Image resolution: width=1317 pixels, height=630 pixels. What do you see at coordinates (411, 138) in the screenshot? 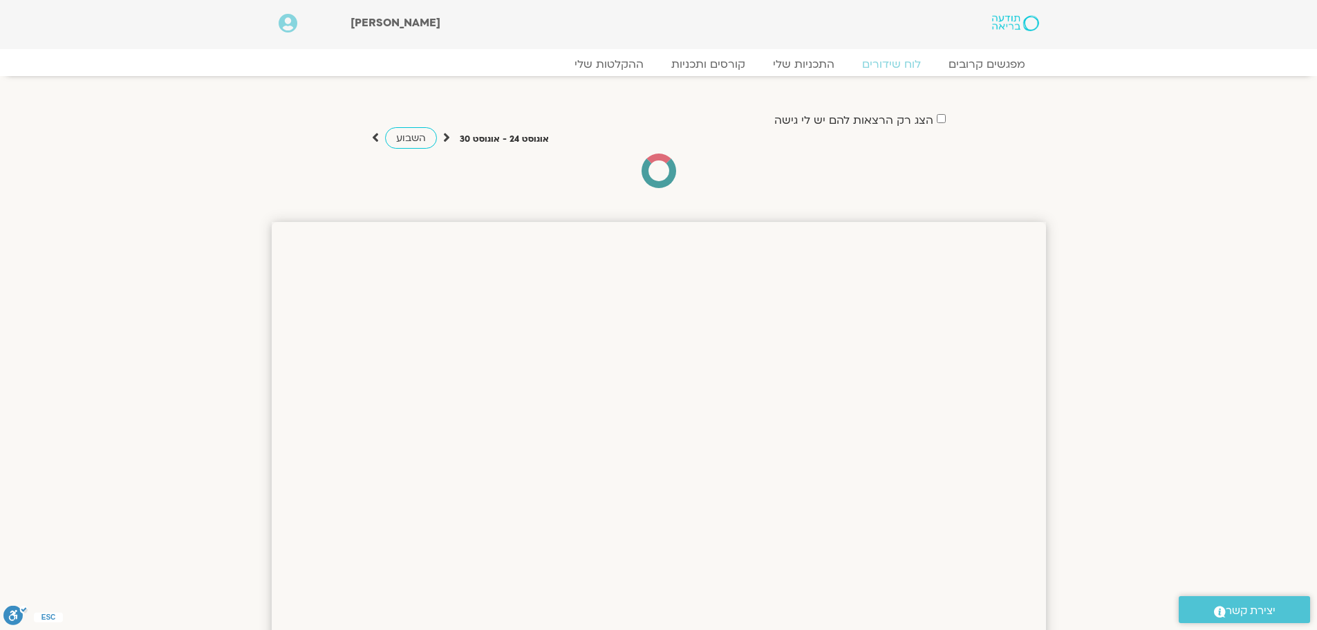
I see `a: השבוע` at bounding box center [411, 138].